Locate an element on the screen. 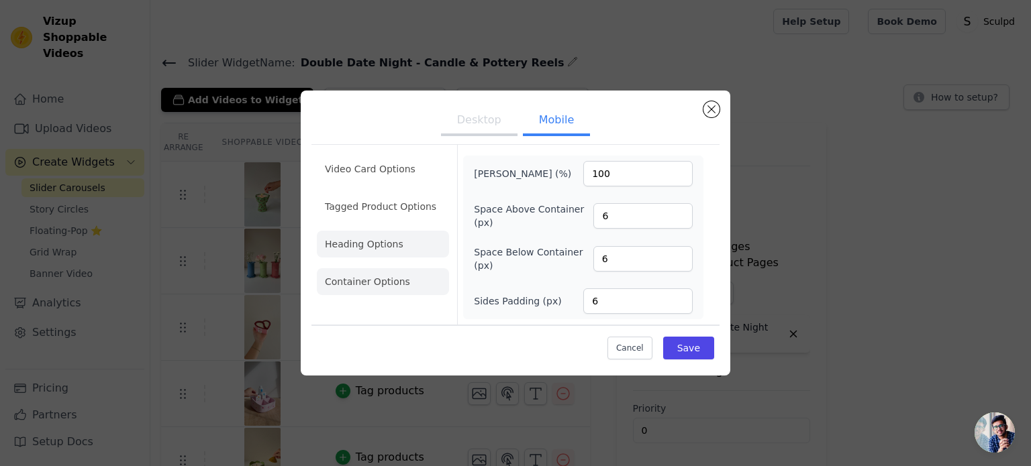  a: Open chat is located at coordinates (995, 433).